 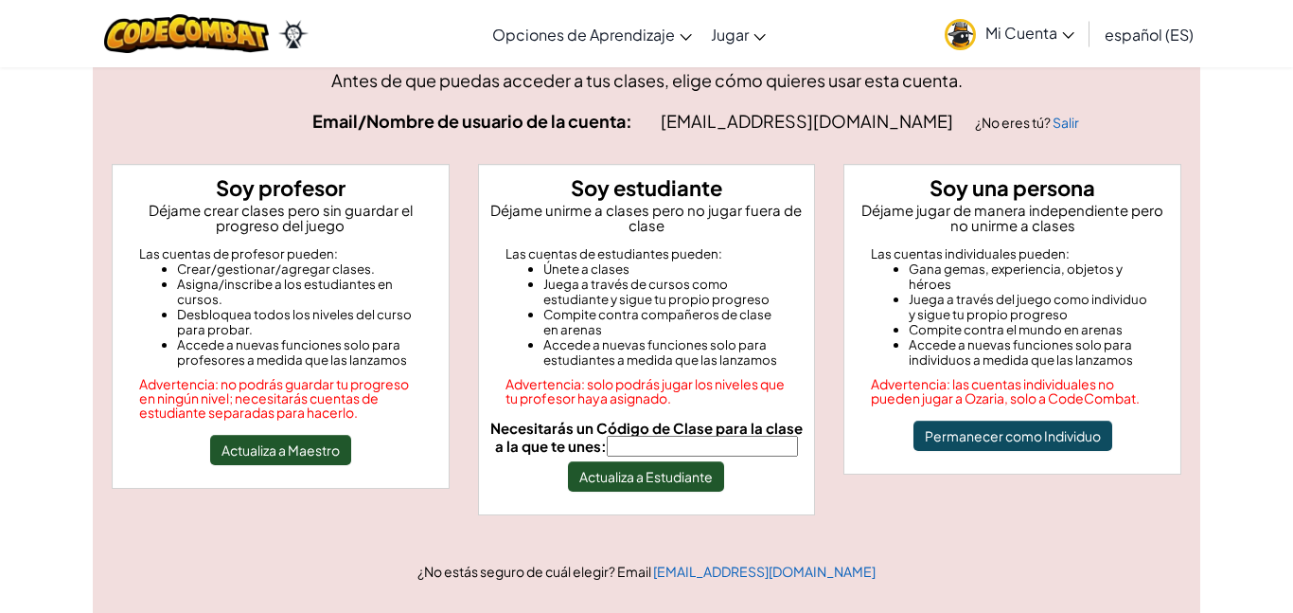 What do you see at coordinates (280, 398) in the screenshot?
I see `div: Advertencia: no podrás guardar tu progreso en ningún nivel; necesitarás cuentas de estudiante sep...` at bounding box center [280, 398].